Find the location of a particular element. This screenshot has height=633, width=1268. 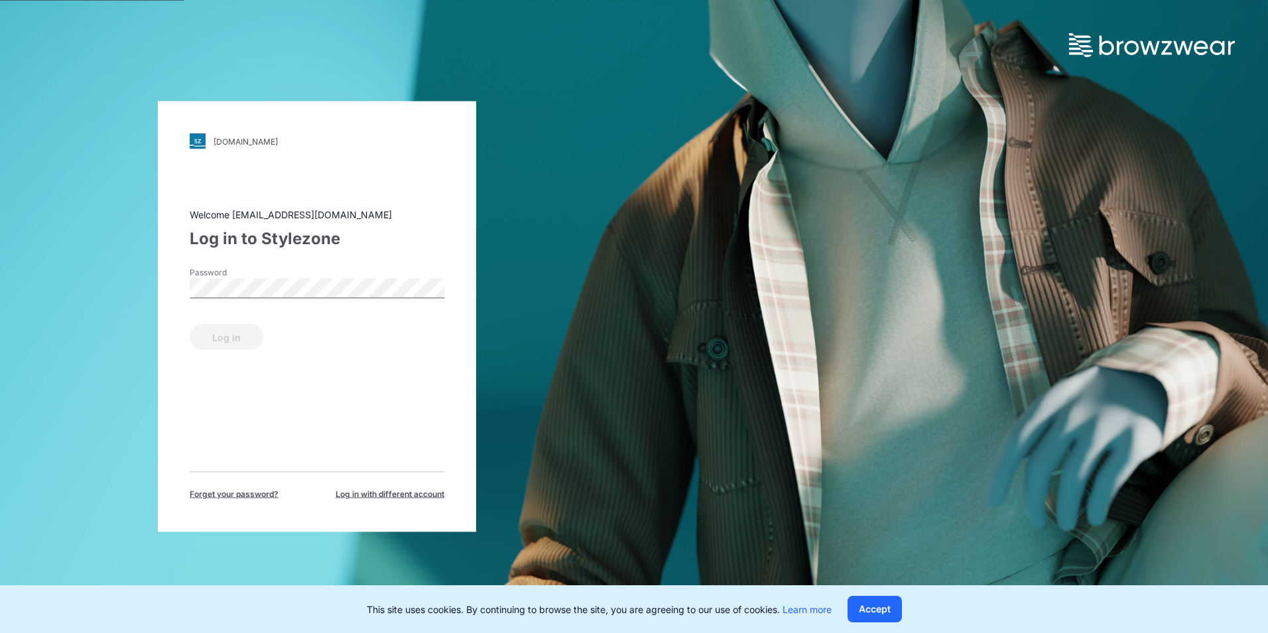

label: Password is located at coordinates (236, 273).